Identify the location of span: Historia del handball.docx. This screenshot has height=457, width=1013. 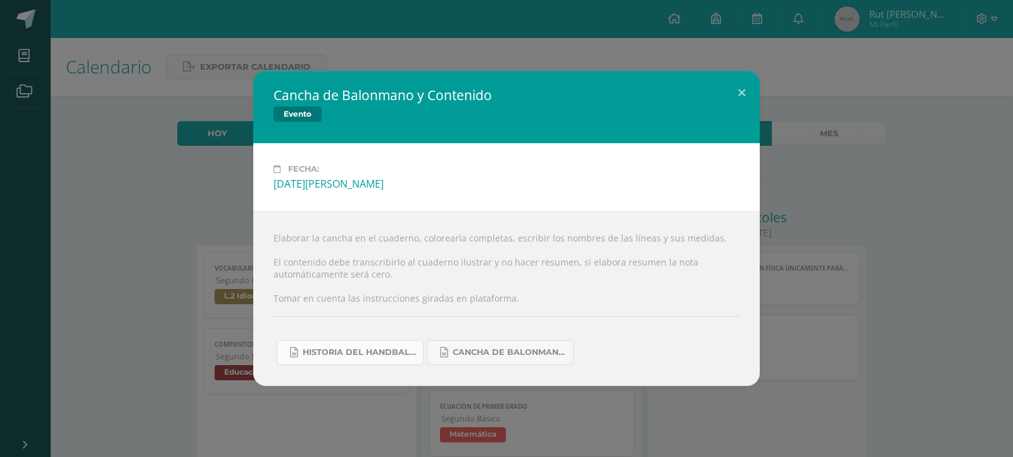
(360, 352).